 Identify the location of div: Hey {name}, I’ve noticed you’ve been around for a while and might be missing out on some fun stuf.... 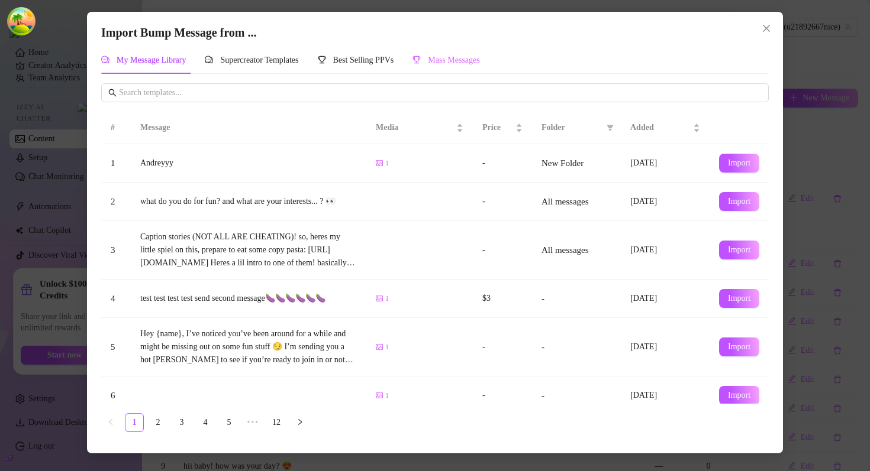
(248, 347).